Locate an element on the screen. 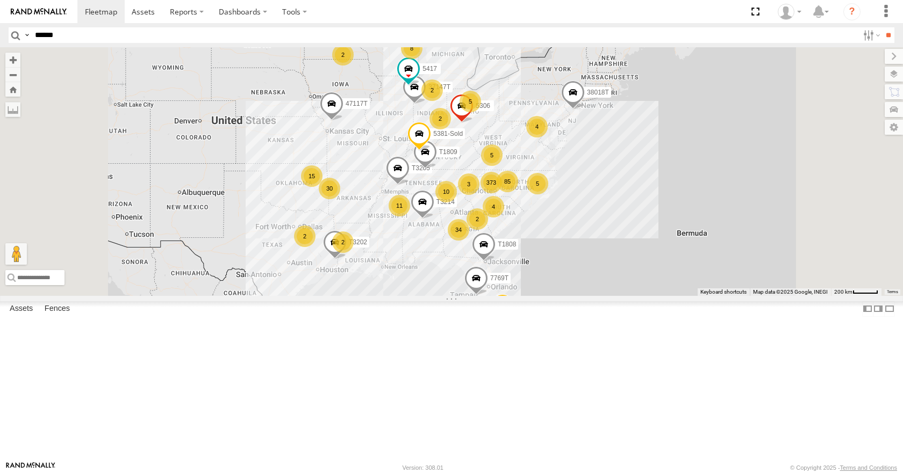  div: 85 is located at coordinates (507, 182).